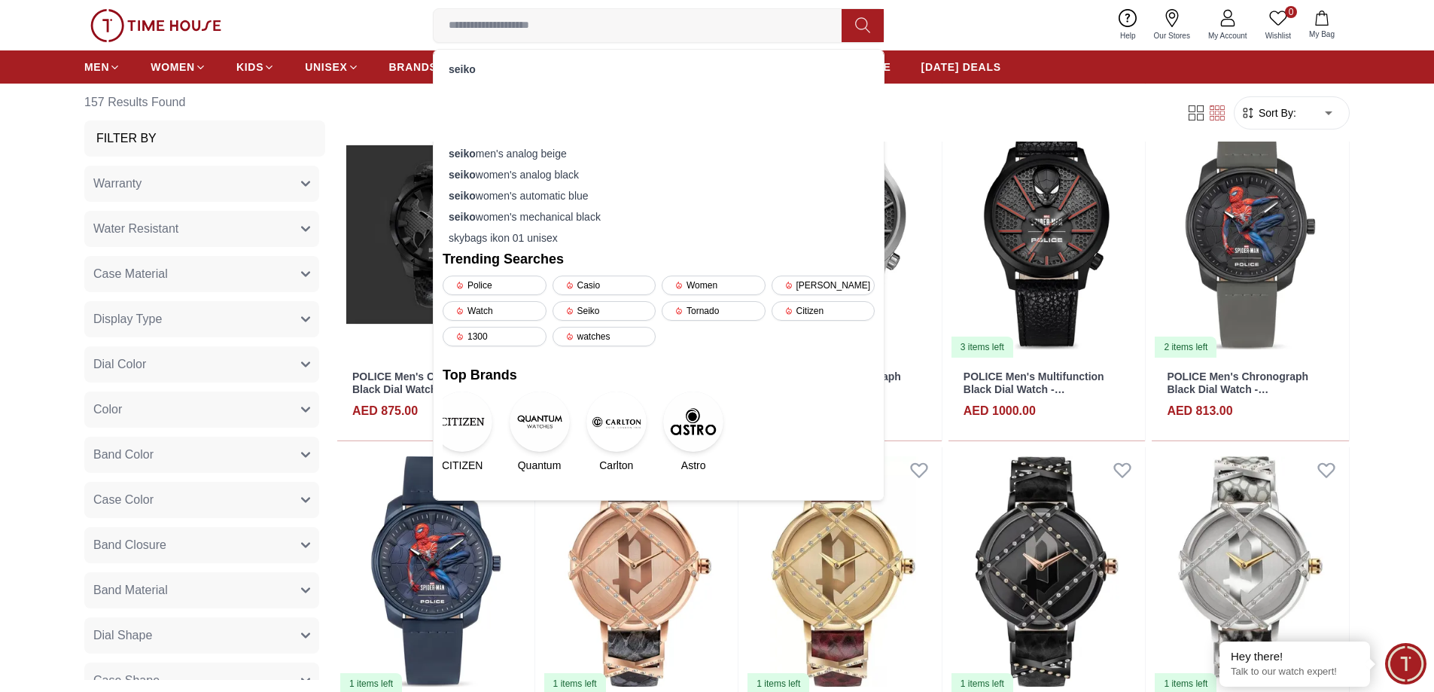  What do you see at coordinates (1228, 35) in the screenshot?
I see `span: My Account` at bounding box center [1228, 35].